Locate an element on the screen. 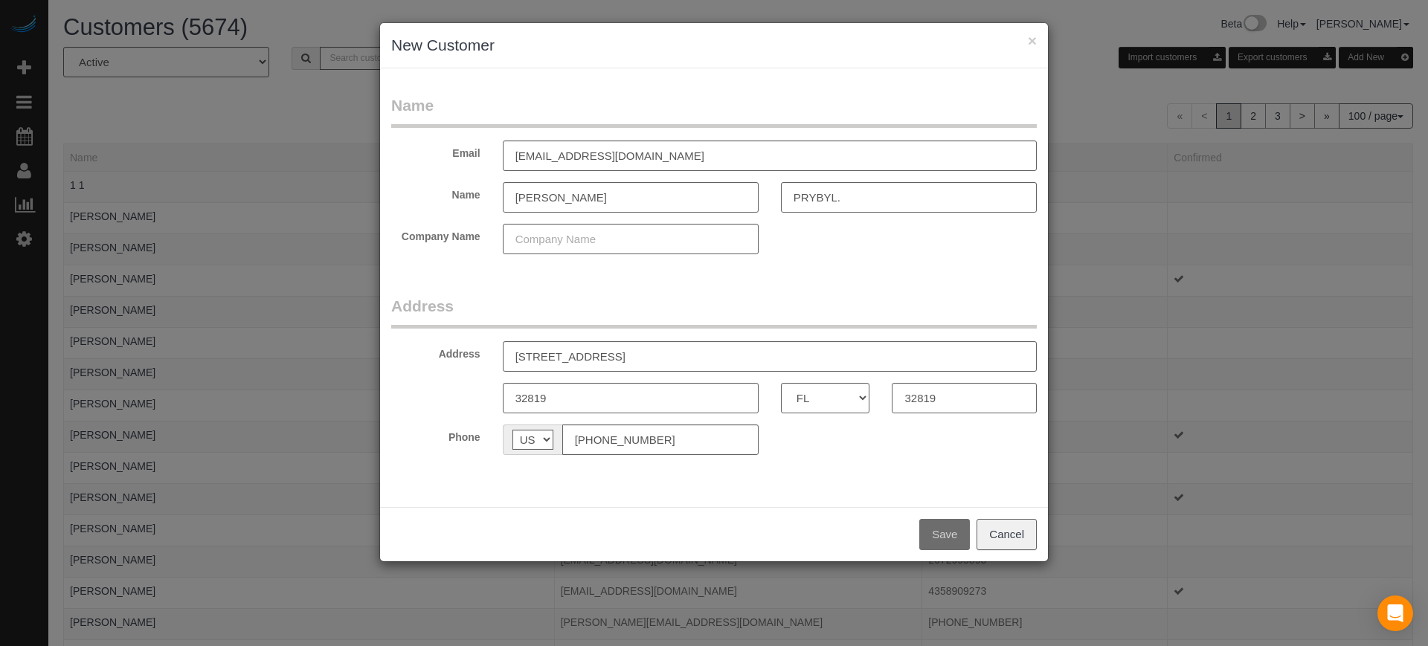 The image size is (1428, 646). input: First Name is located at coordinates (631, 197).